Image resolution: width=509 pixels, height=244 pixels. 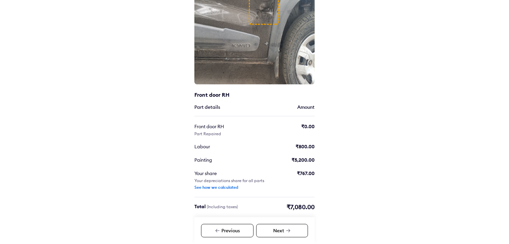 I want to click on div: Part Repaired, so click(x=208, y=134).